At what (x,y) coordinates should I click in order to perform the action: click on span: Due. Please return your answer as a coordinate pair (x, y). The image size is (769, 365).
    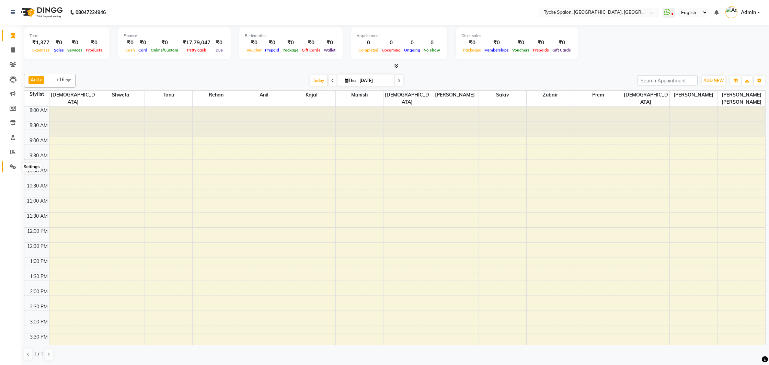
    Looking at the image, I should click on (219, 50).